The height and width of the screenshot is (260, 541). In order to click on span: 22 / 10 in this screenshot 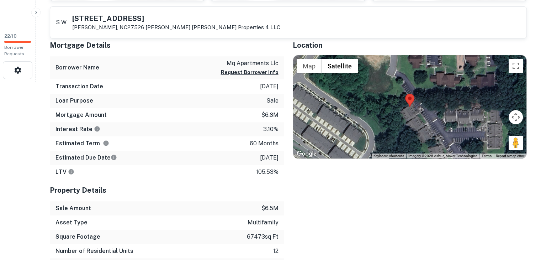, I will do `click(10, 36)`.